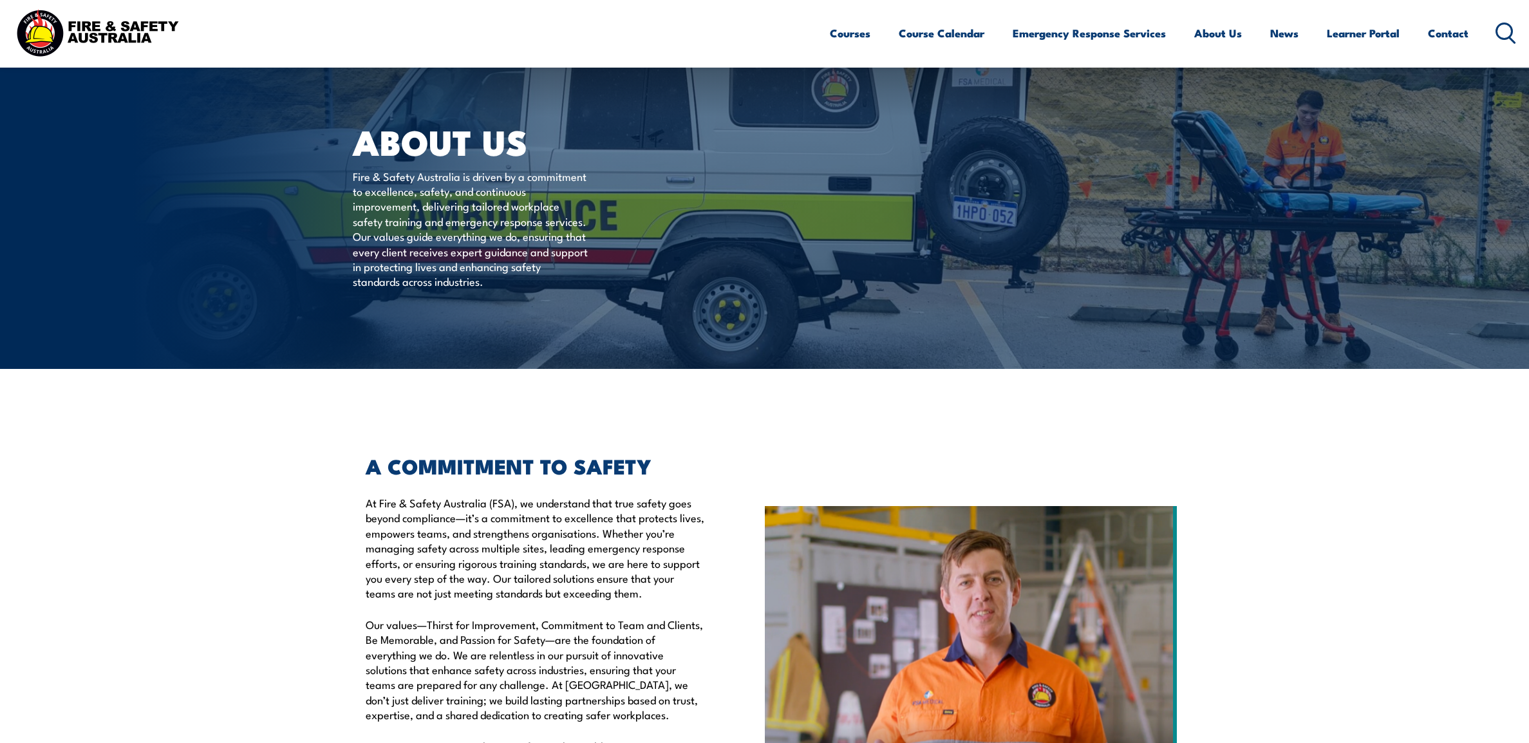  What do you see at coordinates (536, 465) in the screenshot?
I see `h2: A COMMITMENT TO SAFETY` at bounding box center [536, 465].